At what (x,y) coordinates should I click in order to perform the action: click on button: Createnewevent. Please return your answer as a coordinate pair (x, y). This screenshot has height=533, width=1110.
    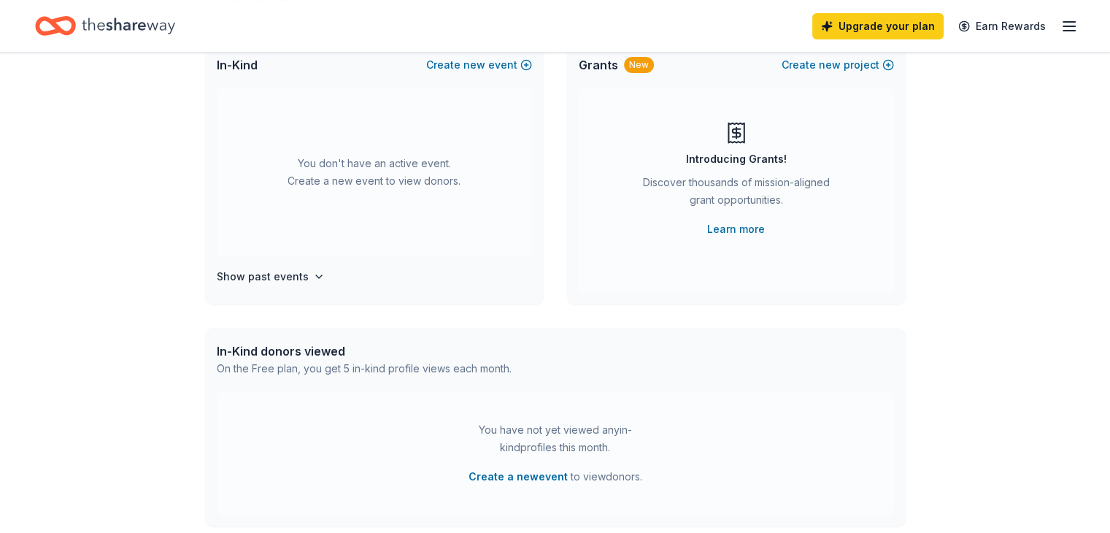
    Looking at the image, I should click on (479, 65).